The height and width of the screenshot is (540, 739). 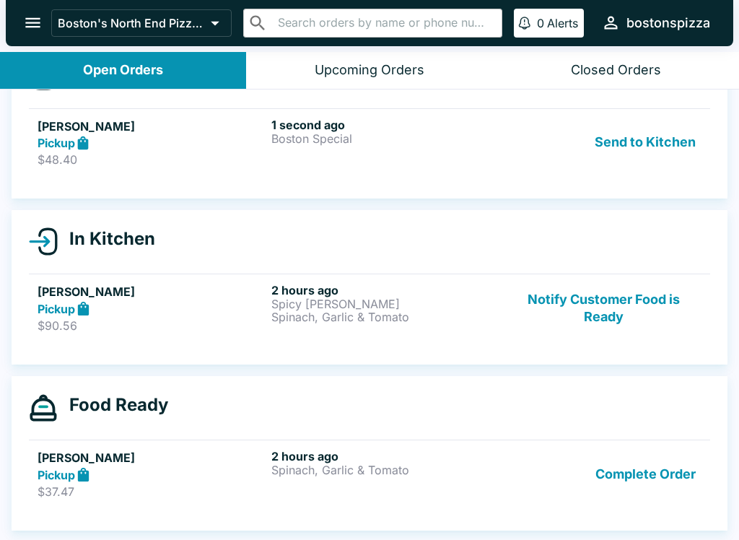 I want to click on h4: In Kitchen, so click(x=106, y=239).